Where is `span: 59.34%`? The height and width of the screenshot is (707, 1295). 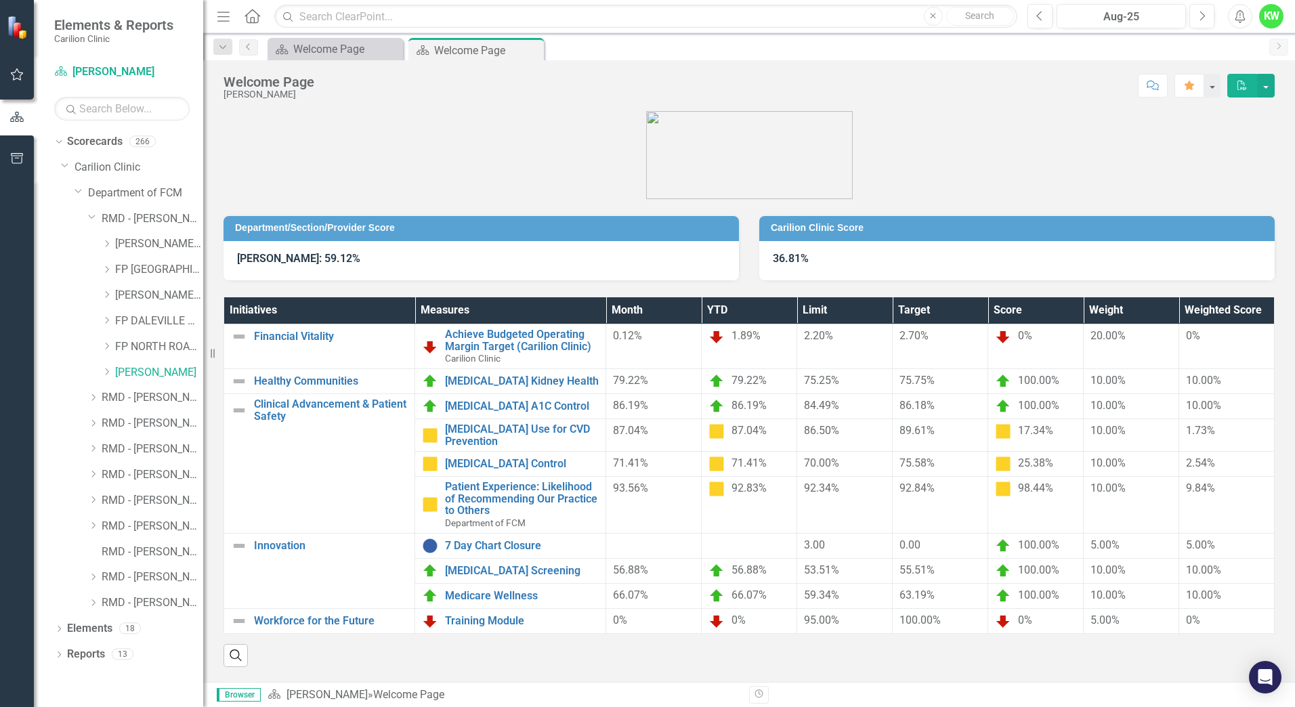
span: 59.34% is located at coordinates (821, 595).